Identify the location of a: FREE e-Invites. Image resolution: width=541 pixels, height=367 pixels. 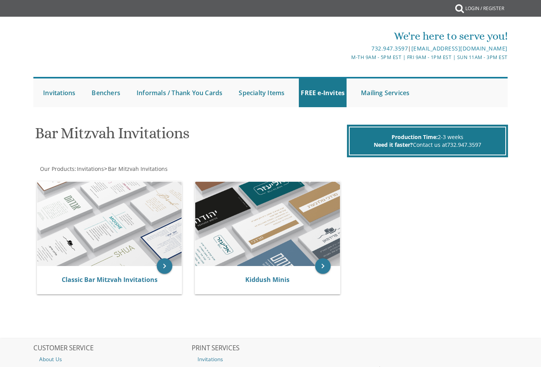
(323, 93).